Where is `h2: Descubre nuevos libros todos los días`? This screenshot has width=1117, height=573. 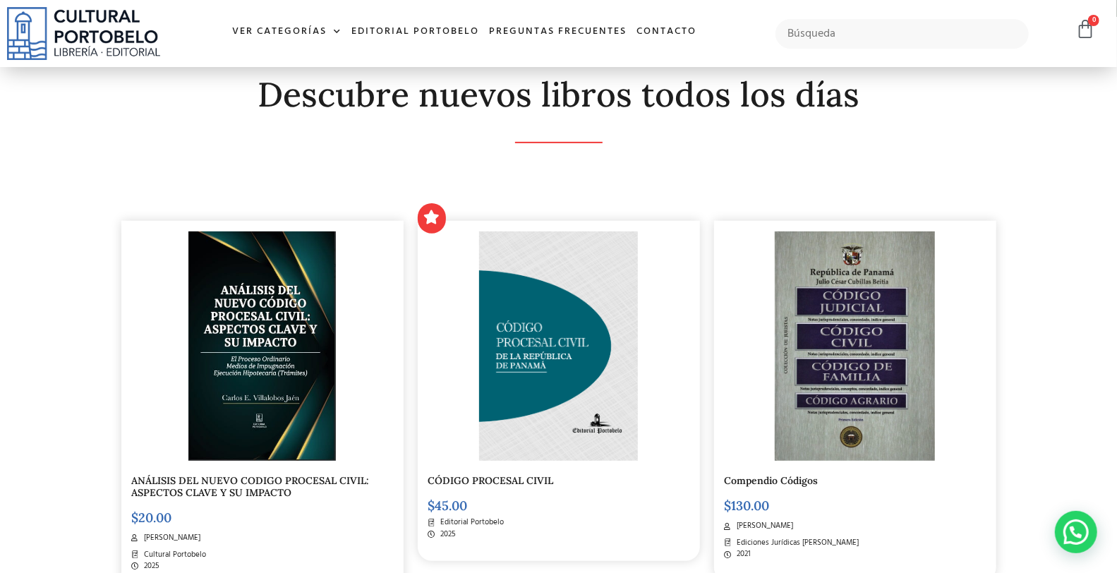
h2: Descubre nuevos libros todos los días is located at coordinates (559, 95).